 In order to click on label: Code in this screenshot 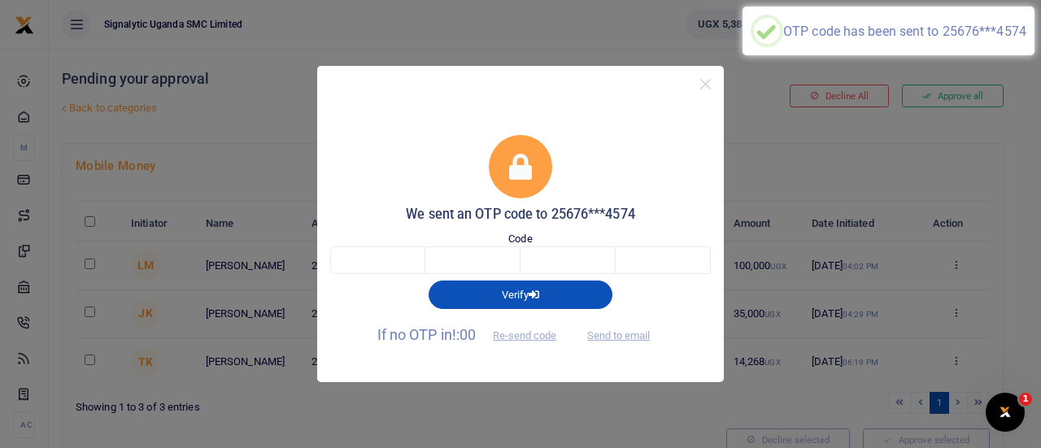, I will do `click(520, 239)`.